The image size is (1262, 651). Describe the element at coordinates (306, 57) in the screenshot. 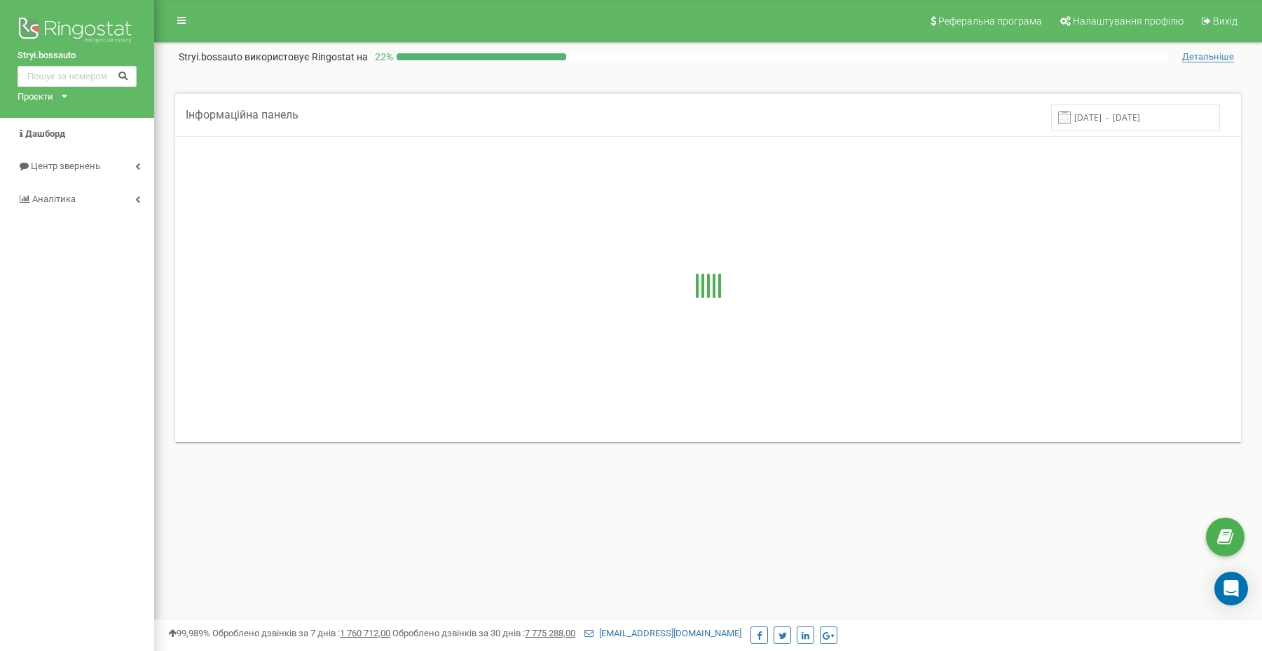

I see `span: використовує Ringostat на` at that location.